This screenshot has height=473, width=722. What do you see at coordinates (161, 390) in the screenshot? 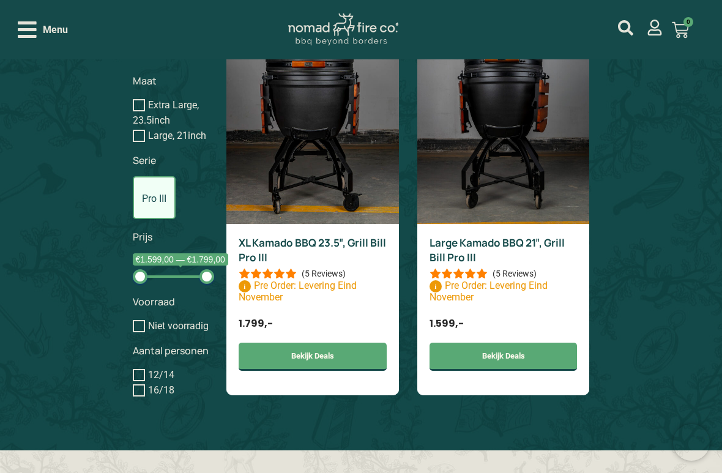
I see `label: 16/18` at bounding box center [161, 390].